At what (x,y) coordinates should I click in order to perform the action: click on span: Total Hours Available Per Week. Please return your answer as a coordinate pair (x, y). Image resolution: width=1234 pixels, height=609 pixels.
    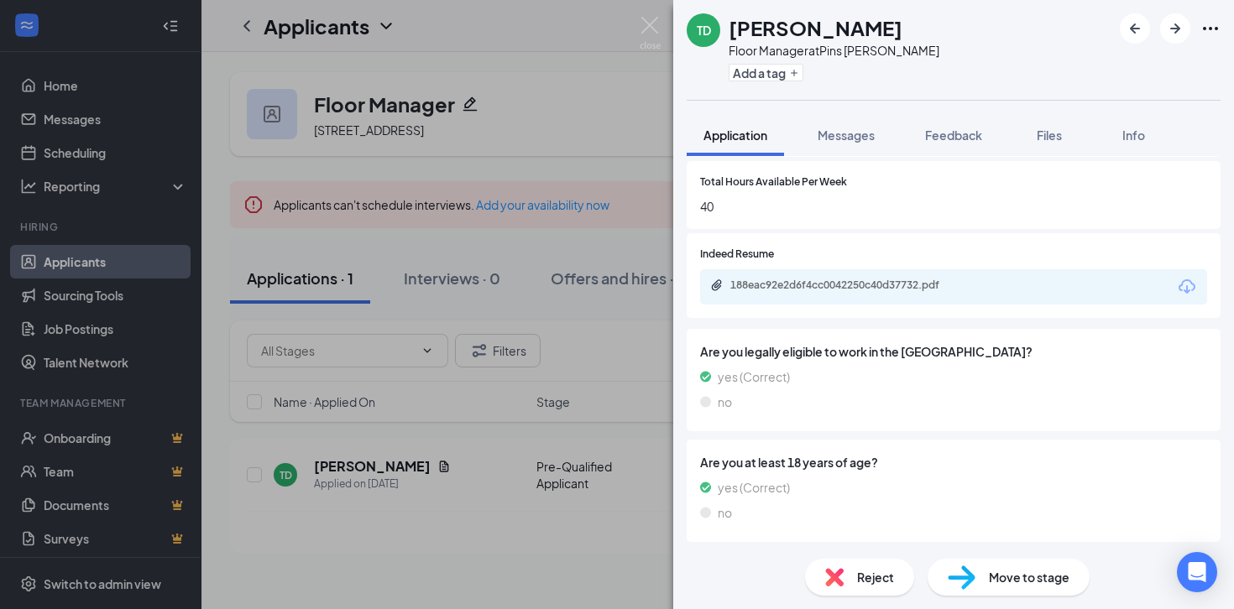
    Looking at the image, I should click on (773, 182).